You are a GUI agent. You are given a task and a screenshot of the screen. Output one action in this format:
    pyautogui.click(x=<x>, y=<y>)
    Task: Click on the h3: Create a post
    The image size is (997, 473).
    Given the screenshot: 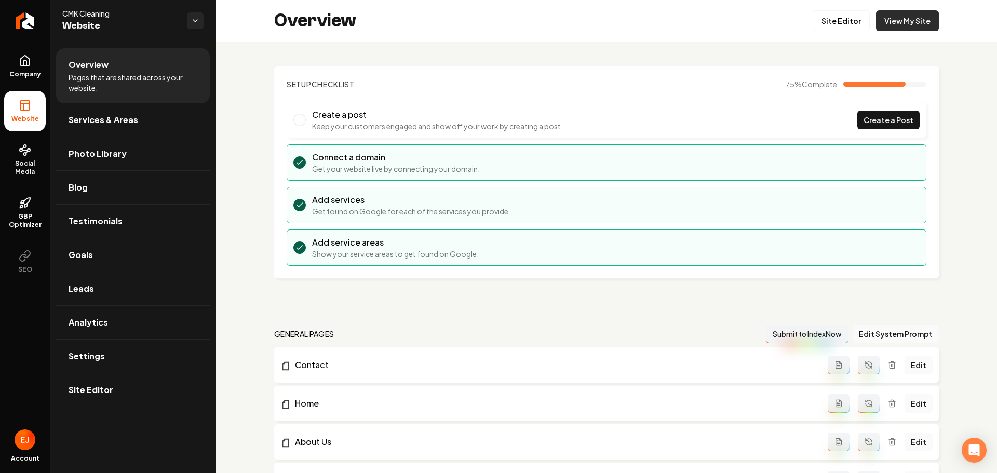 What is the action you would take?
    pyautogui.click(x=437, y=115)
    